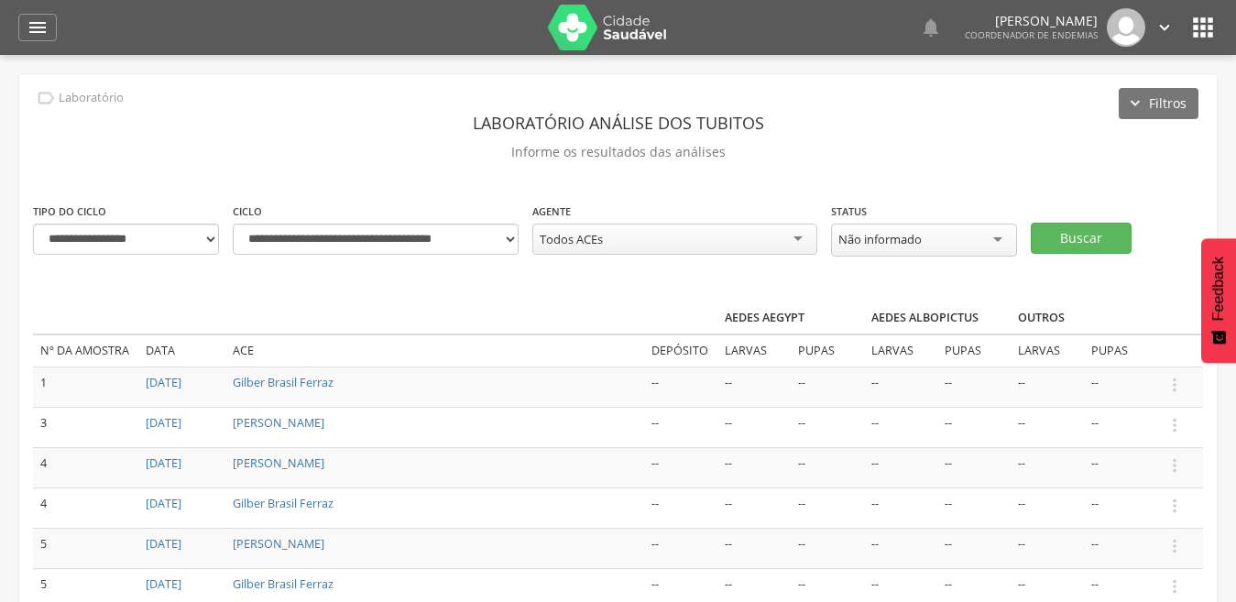  I want to click on td: Data, so click(181, 350).